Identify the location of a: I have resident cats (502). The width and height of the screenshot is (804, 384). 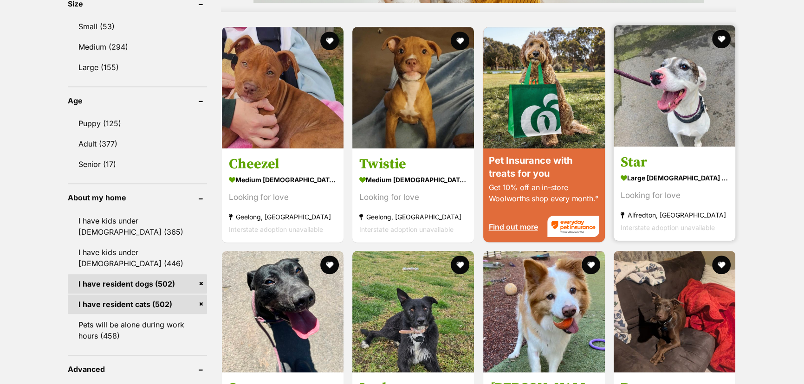
(137, 304).